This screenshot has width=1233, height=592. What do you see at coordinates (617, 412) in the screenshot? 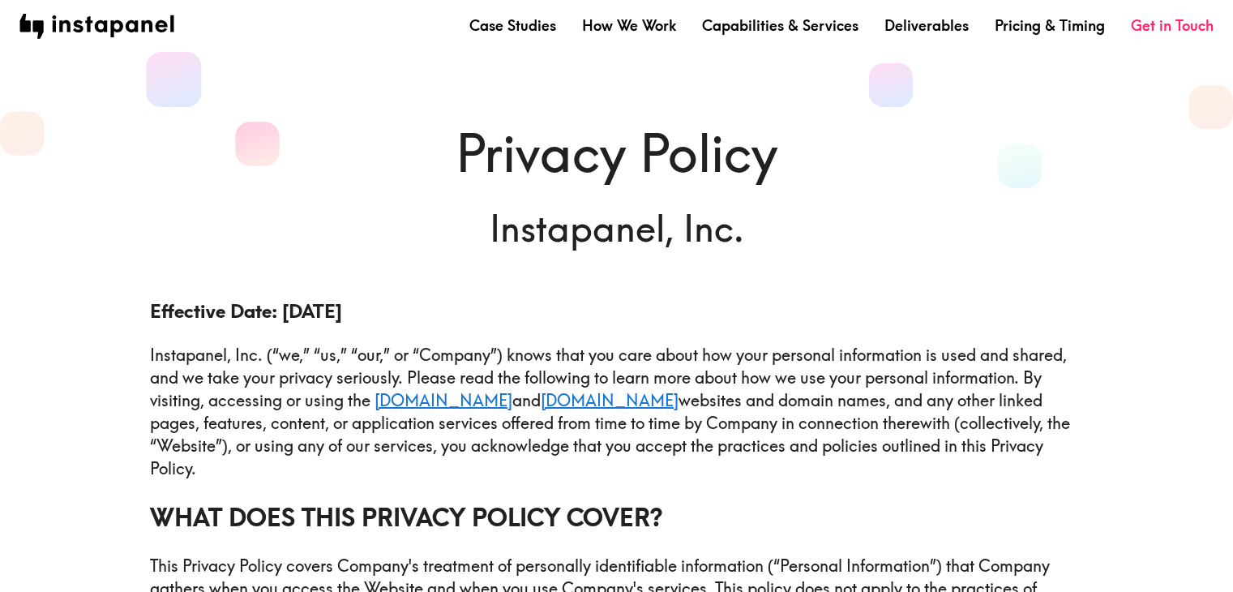
I see `p: Instapanel, Inc. (“we,” “us,” “our,” or “Company”) knows that you care about how your personal in...` at bounding box center [617, 412].